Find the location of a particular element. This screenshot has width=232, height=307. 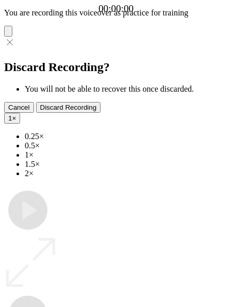

button: 1× is located at coordinates (12, 118).